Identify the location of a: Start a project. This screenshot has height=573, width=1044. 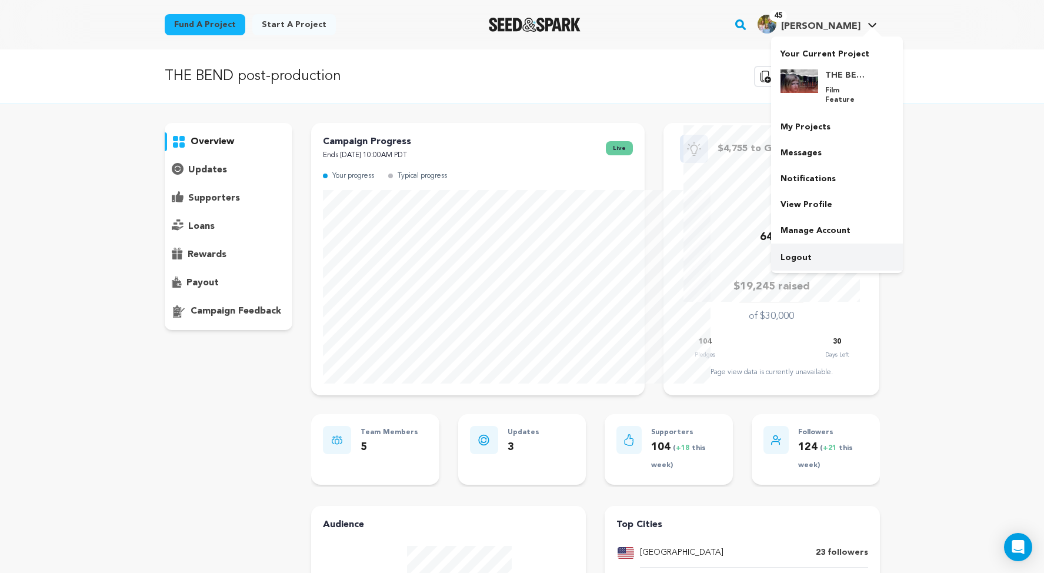
(294, 25).